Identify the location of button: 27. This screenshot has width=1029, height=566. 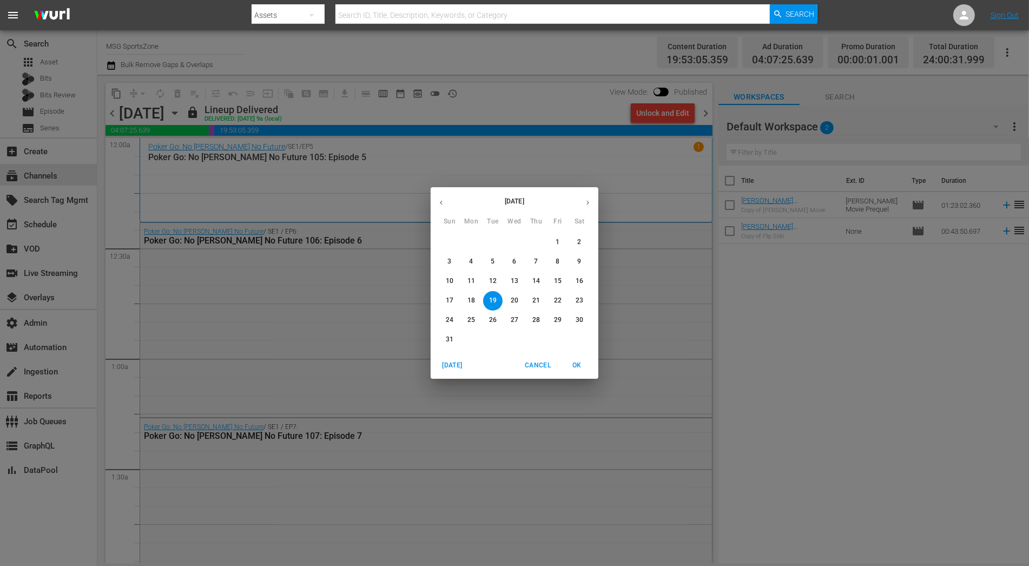
(514, 320).